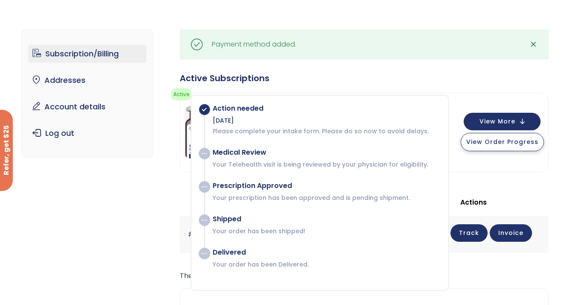 The width and height of the screenshot is (570, 305). I want to click on a: Subscription/Billing, so click(87, 54).